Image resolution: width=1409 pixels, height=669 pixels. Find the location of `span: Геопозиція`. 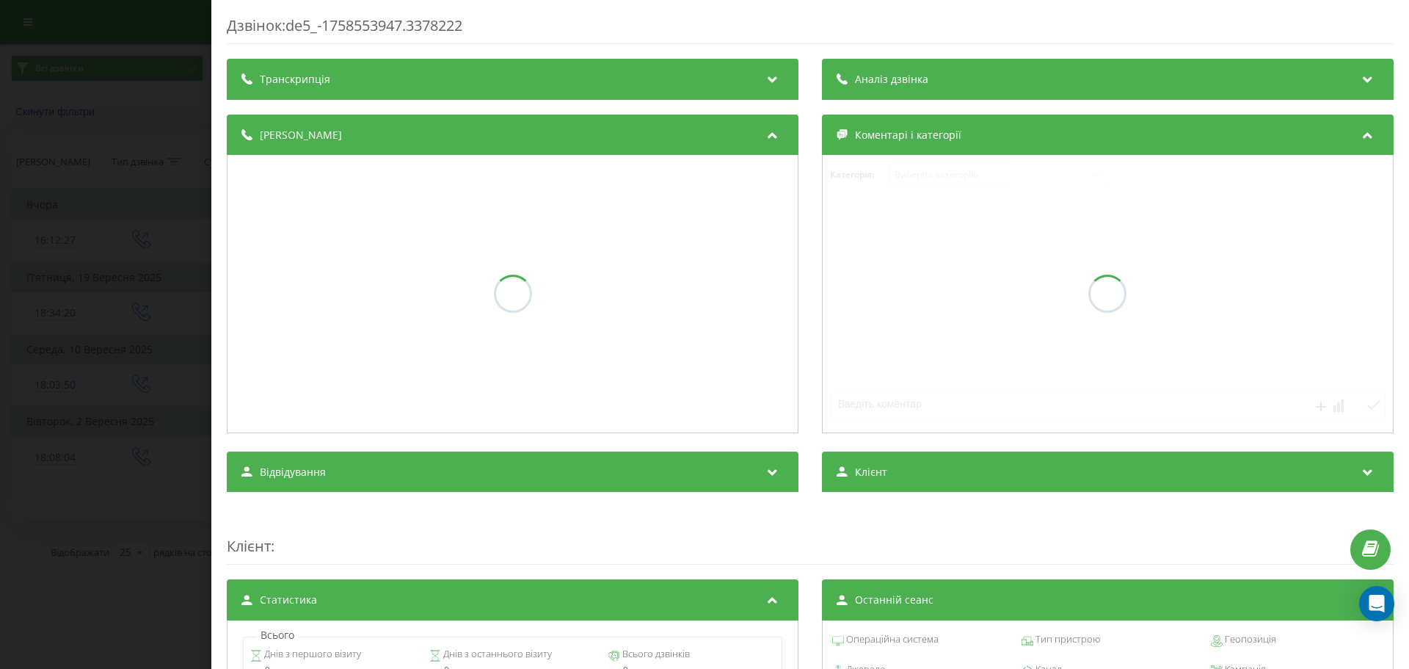

span: Геопозиція is located at coordinates (1249, 639).